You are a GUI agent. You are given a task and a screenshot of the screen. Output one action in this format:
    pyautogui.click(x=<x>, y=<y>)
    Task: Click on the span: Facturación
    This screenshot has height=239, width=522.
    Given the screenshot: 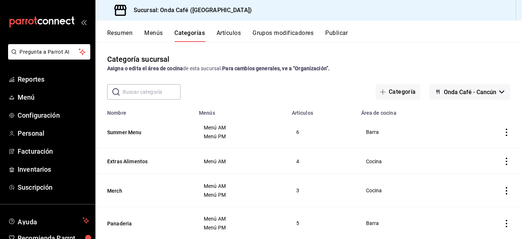 What is the action you would take?
    pyautogui.click(x=53, y=151)
    